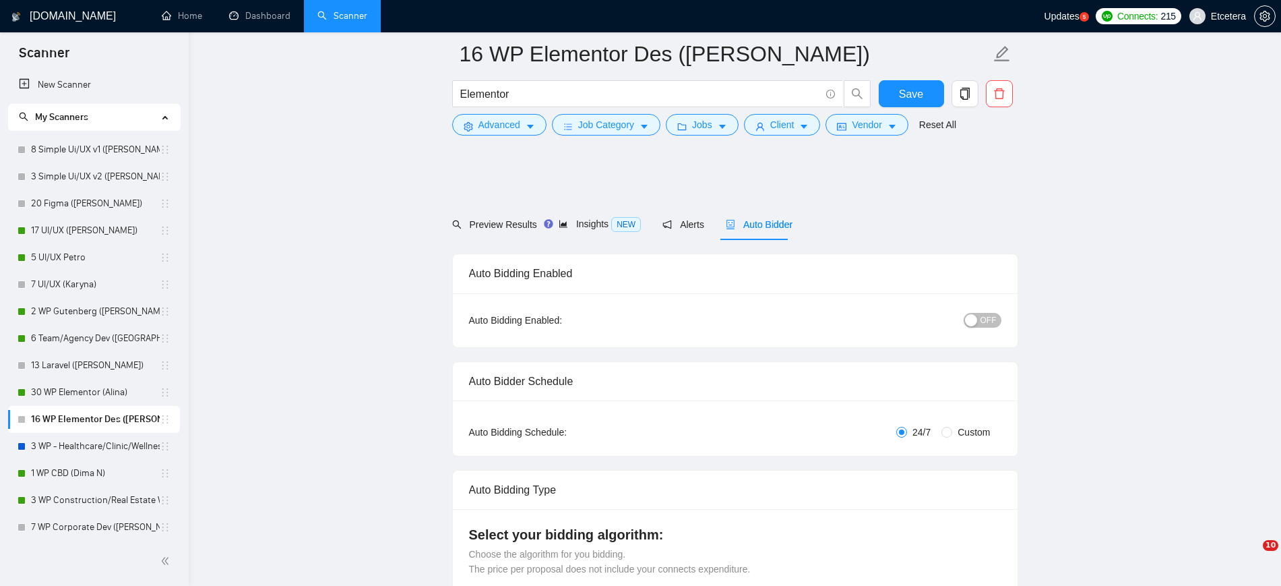 This screenshot has height=586, width=1281. I want to click on a: 30 WP Elementor (Alina), so click(95, 392).